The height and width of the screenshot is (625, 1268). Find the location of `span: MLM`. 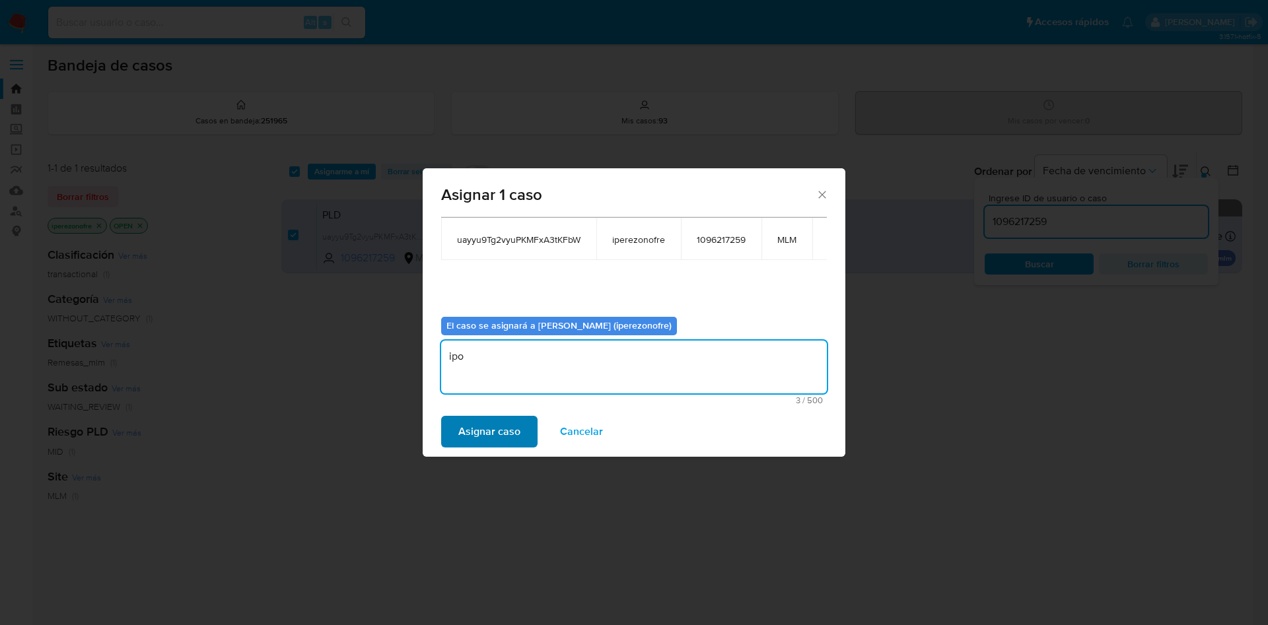

span: MLM is located at coordinates (786, 240).